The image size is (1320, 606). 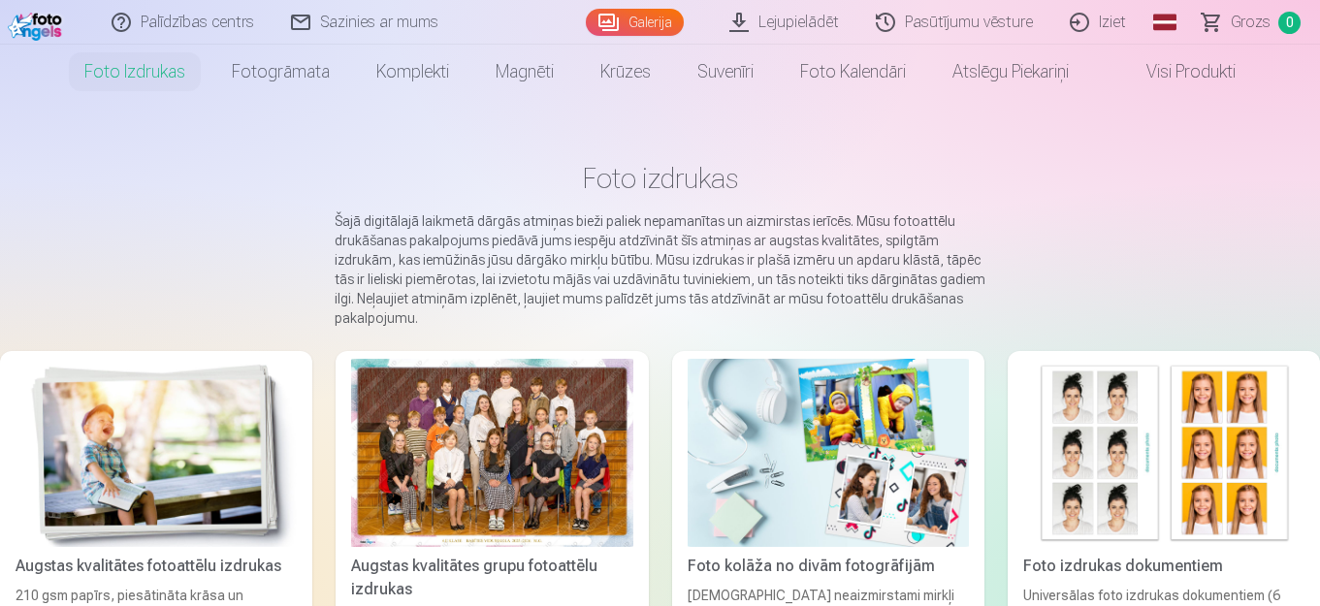 I want to click on a: Atslēgu piekariņi, so click(x=1011, y=72).